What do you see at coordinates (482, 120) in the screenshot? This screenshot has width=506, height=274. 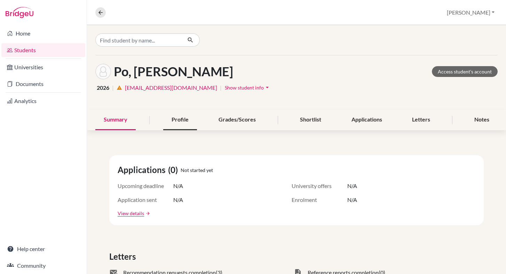 I see `div: Notes` at bounding box center [482, 120].